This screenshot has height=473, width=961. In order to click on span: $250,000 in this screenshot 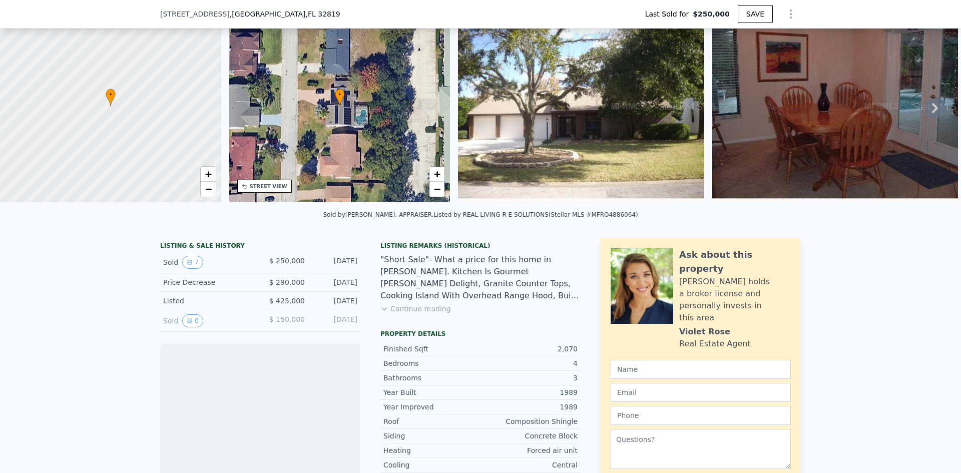, I will do `click(711, 14)`.